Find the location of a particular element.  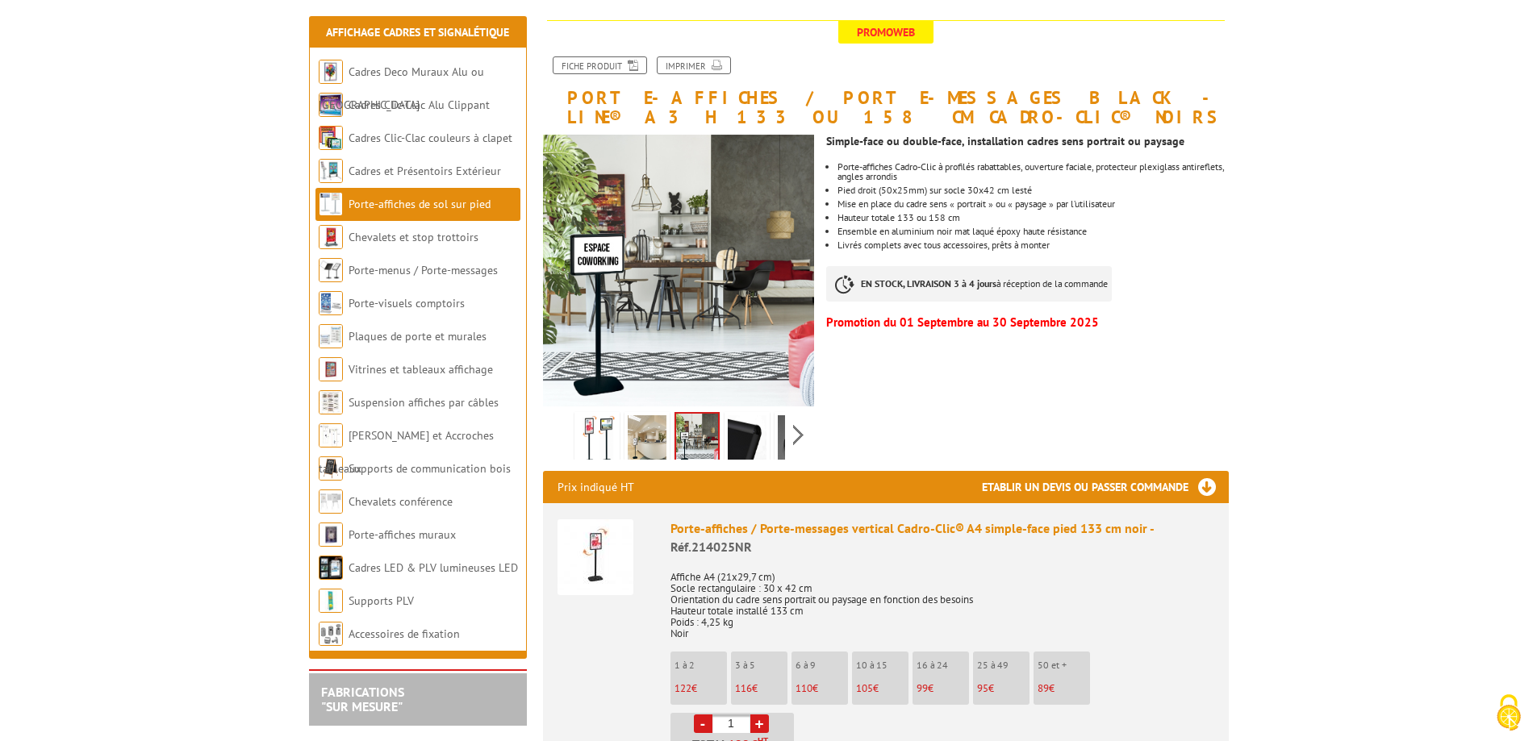

span: 116 is located at coordinates (743, 688).